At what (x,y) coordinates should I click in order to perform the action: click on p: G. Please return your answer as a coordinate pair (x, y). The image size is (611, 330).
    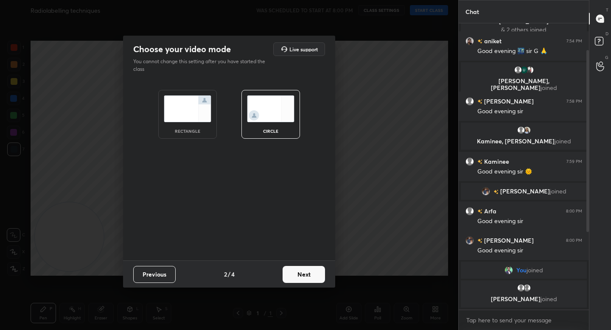
    Looking at the image, I should click on (607, 57).